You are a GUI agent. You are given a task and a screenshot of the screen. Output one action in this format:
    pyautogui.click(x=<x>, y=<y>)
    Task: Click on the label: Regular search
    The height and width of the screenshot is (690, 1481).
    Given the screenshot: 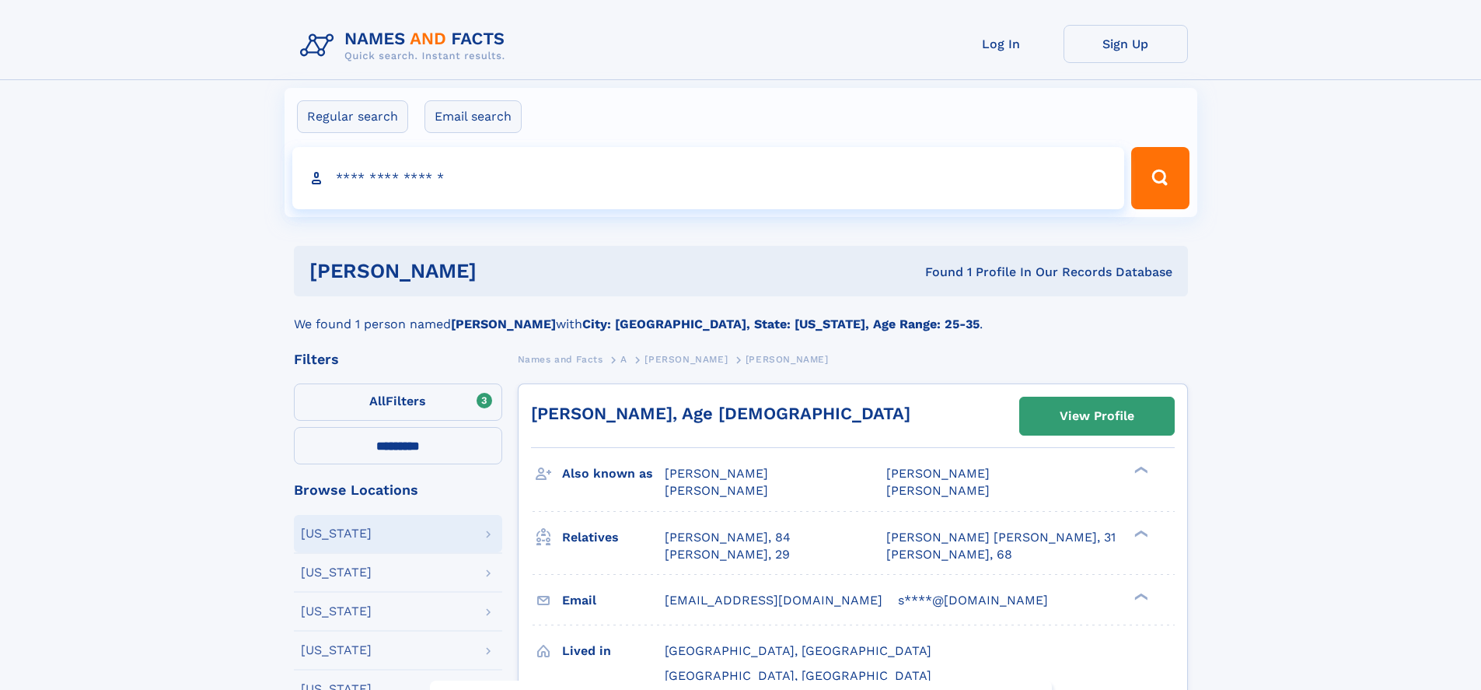 What is the action you would take?
    pyautogui.click(x=352, y=117)
    